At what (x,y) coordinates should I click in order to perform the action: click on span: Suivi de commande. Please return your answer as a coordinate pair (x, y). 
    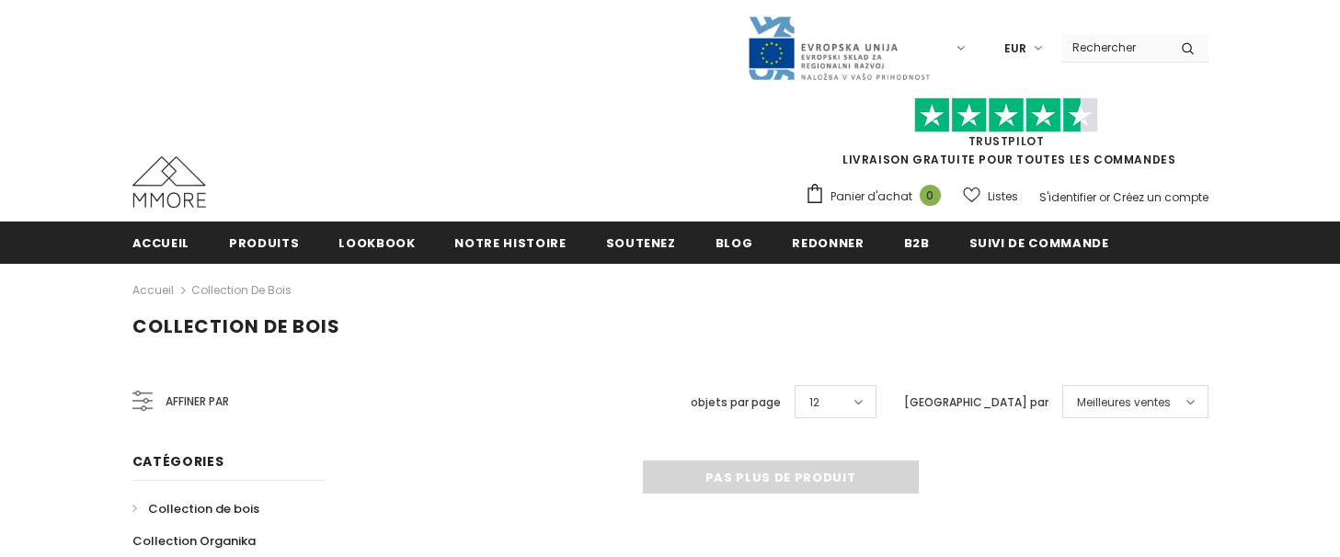
    Looking at the image, I should click on (1039, 243).